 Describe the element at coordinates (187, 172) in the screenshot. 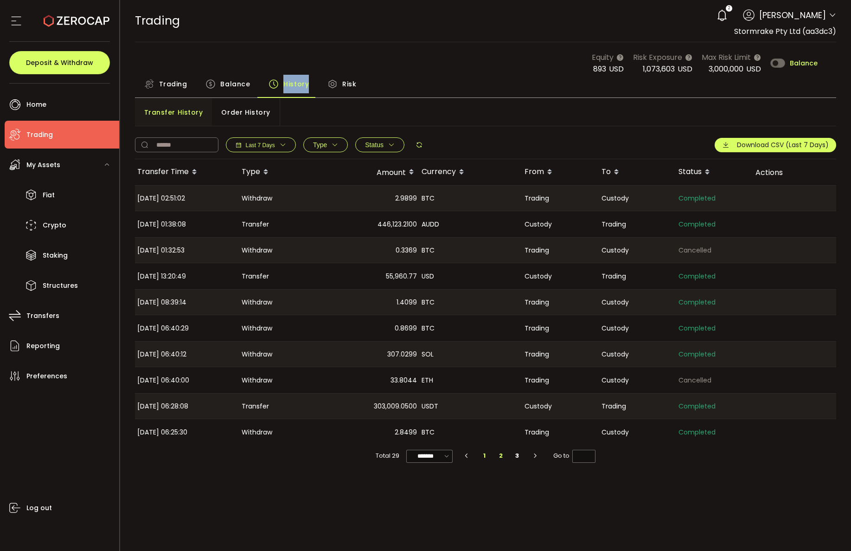

I see `div: Transfer Time` at that location.